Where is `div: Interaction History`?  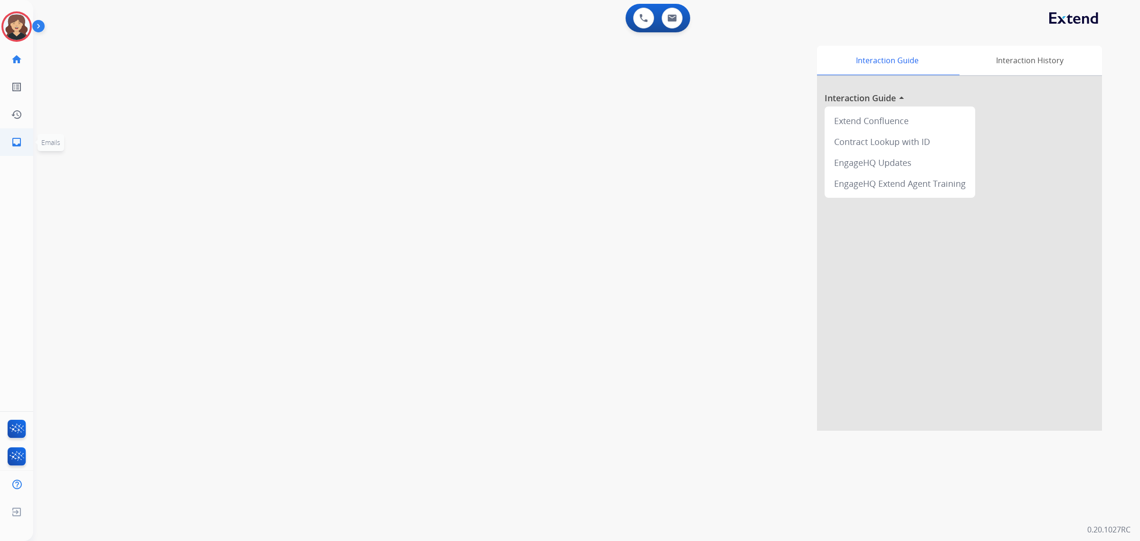 div: Interaction History is located at coordinates (1029, 60).